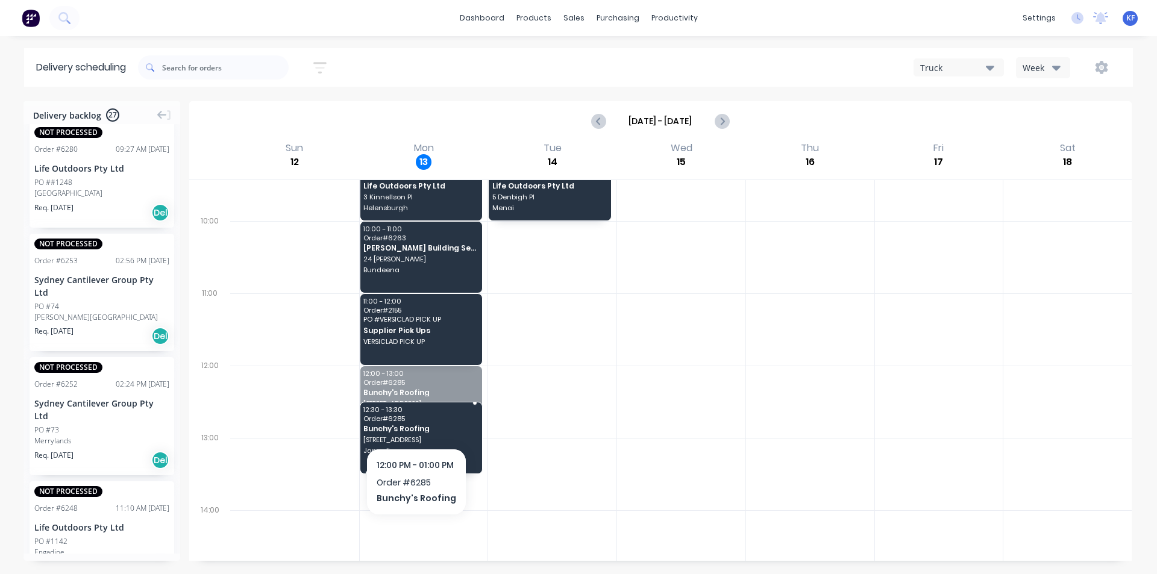  Describe the element at coordinates (113, 115) in the screenshot. I see `span: 27` at that location.